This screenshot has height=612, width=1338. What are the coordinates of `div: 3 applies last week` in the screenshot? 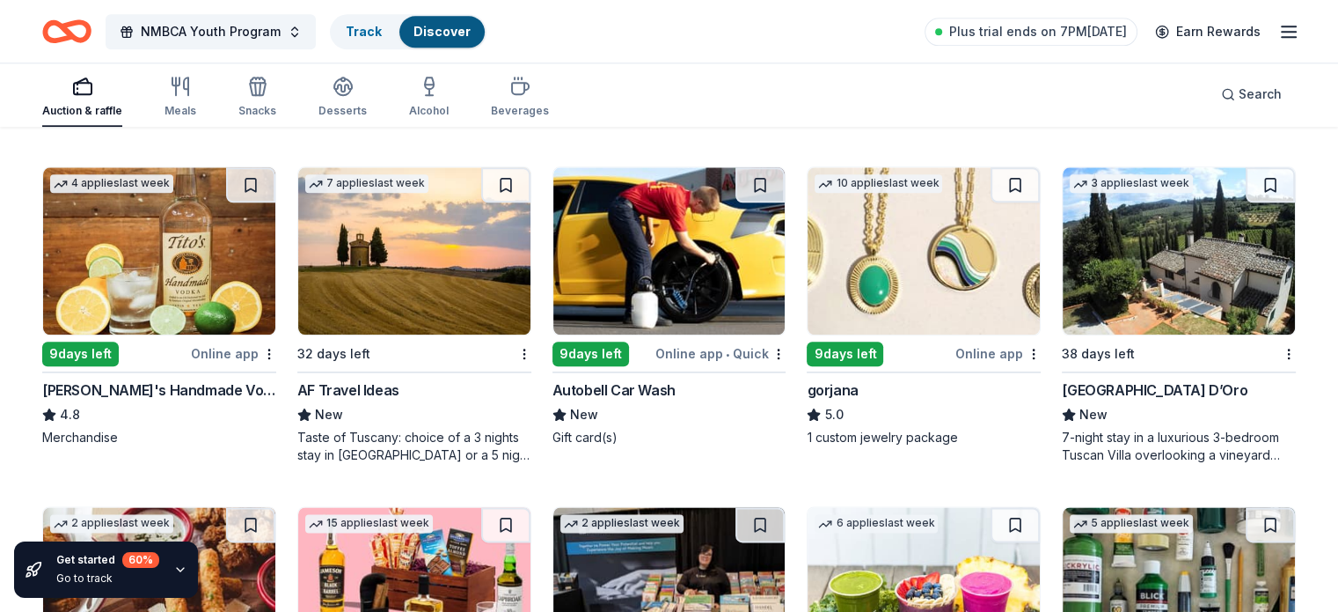 It's located at (1132, 183).